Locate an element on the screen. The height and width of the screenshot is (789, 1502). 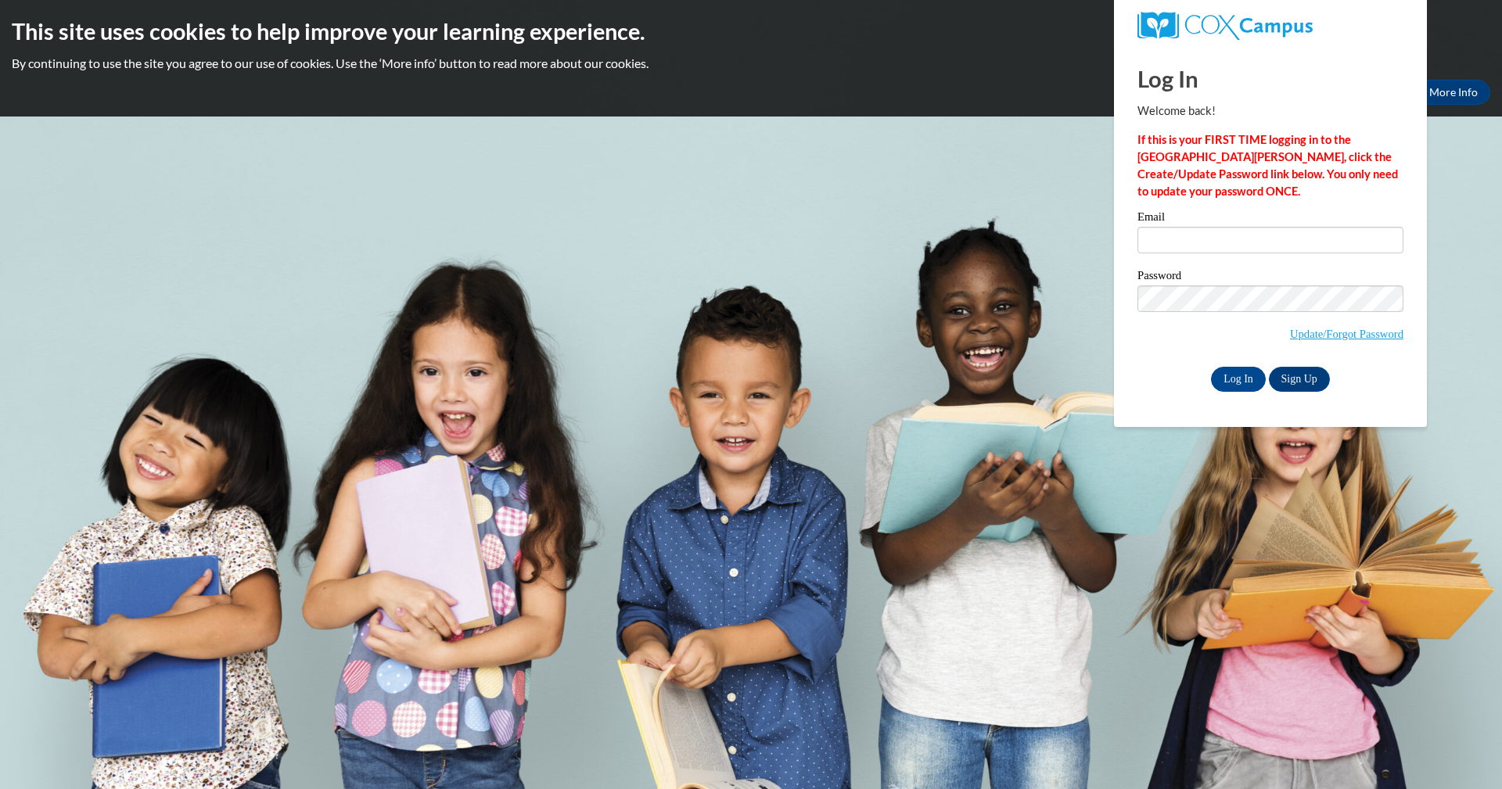
p: Welcome back! is located at coordinates (1270, 111).